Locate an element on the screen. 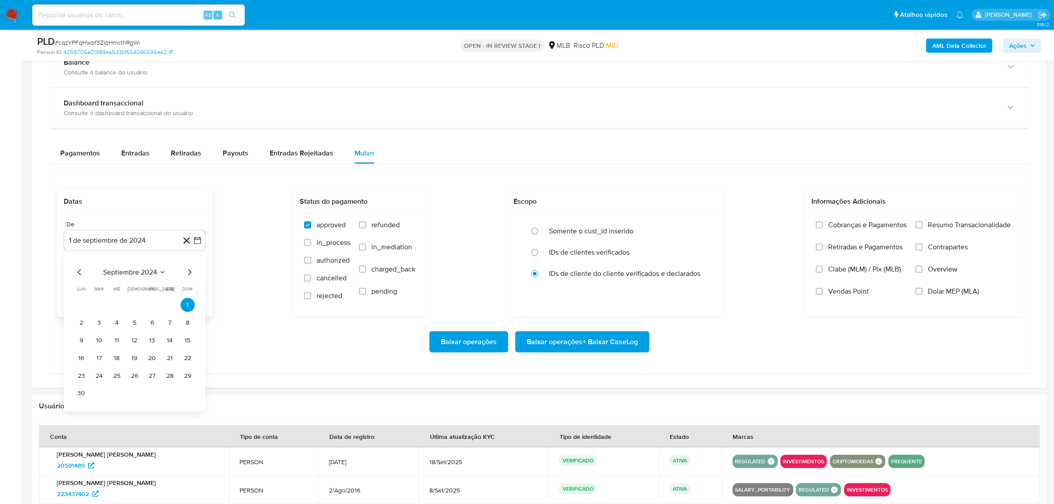  span: MID is located at coordinates (612, 45).